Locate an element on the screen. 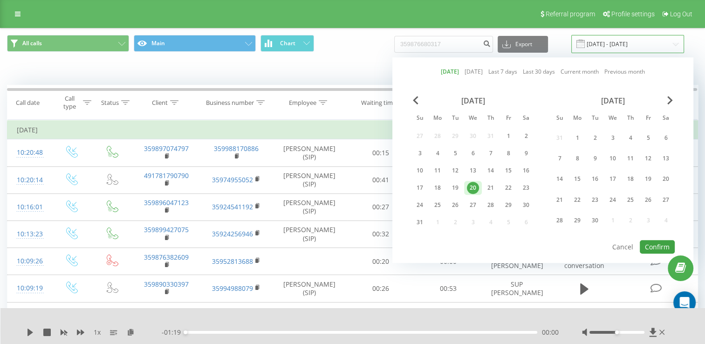  td: 00:32 is located at coordinates (381, 315).